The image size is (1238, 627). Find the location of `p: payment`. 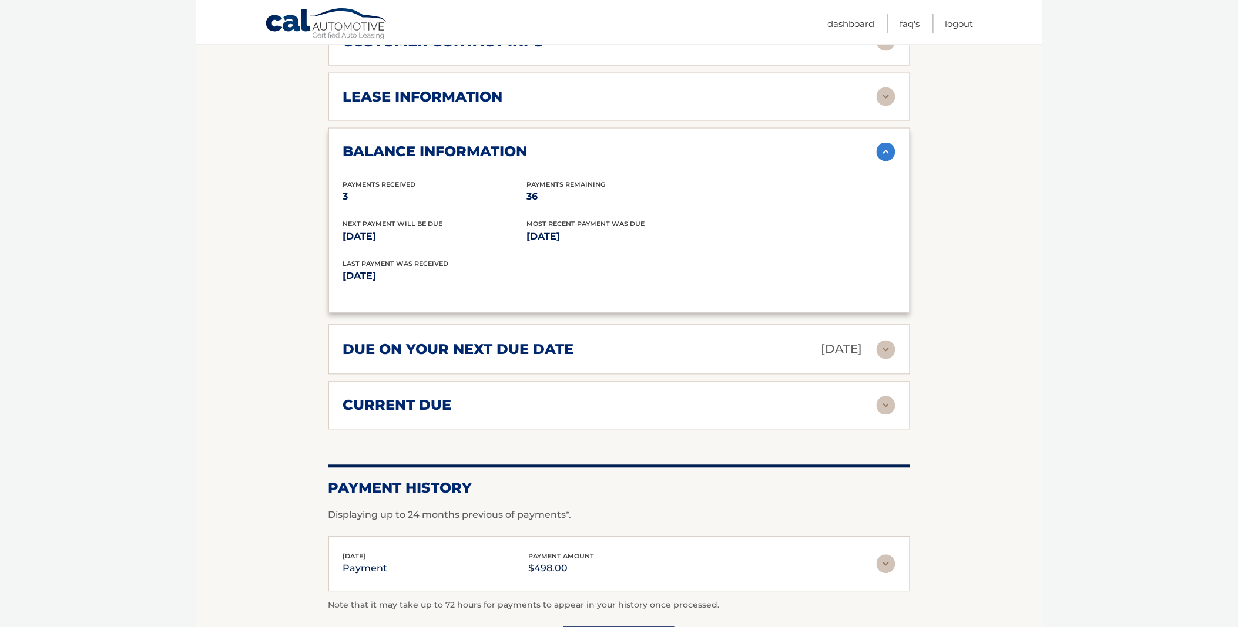

p: payment is located at coordinates (365, 569).